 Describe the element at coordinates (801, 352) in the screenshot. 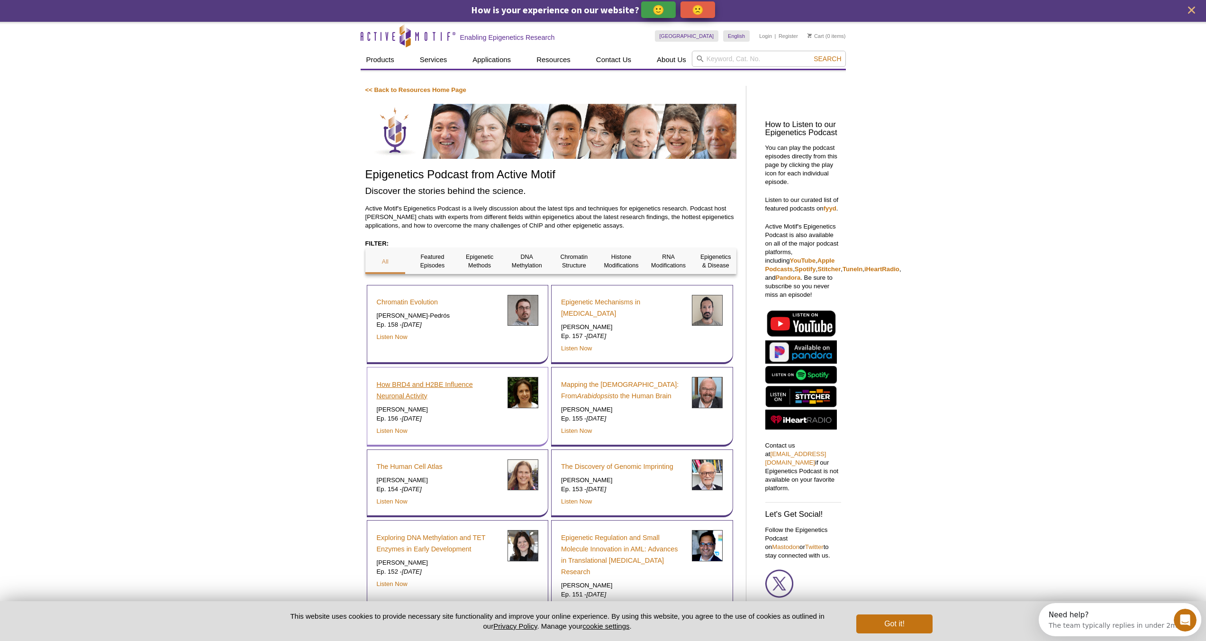

I see `img: Listen on Pandora` at that location.